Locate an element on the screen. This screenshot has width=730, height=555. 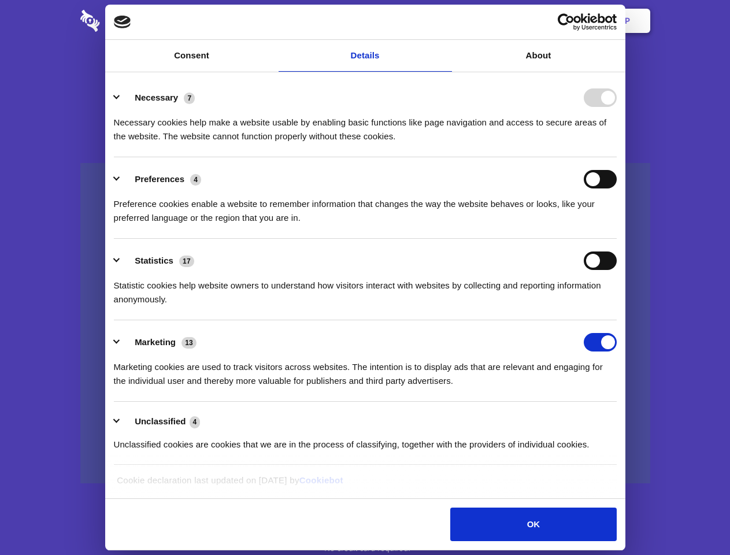
h1: Eliminate Slack Data Loss. is located at coordinates (365, 73).